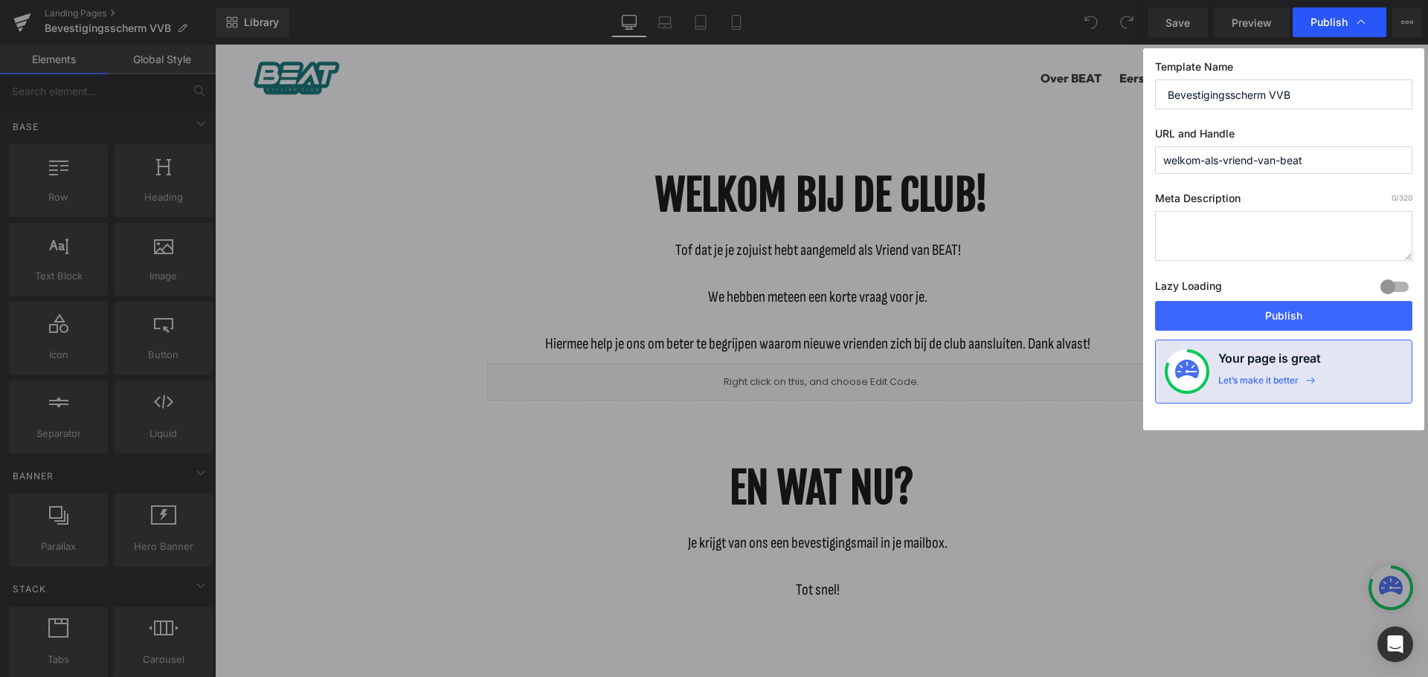 This screenshot has height=677, width=1428. What do you see at coordinates (1187, 372) in the screenshot?
I see `img: onboarding-status.svg` at bounding box center [1187, 372].